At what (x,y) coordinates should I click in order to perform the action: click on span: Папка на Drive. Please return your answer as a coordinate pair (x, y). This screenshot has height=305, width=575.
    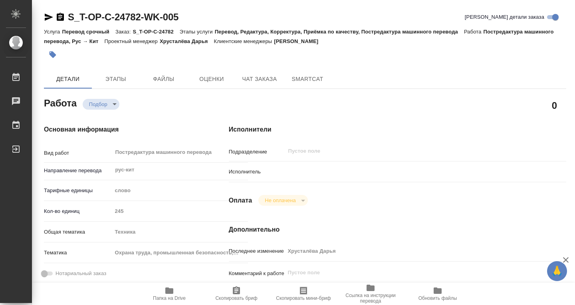
    Looking at the image, I should click on (169, 299).